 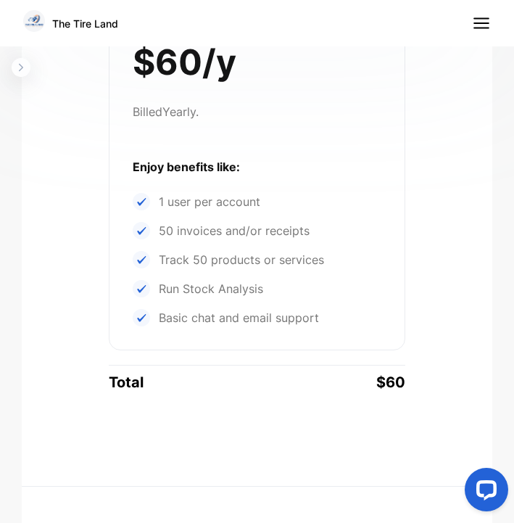 What do you see at coordinates (239, 318) in the screenshot?
I see `p: Basic chat and email support` at bounding box center [239, 318].